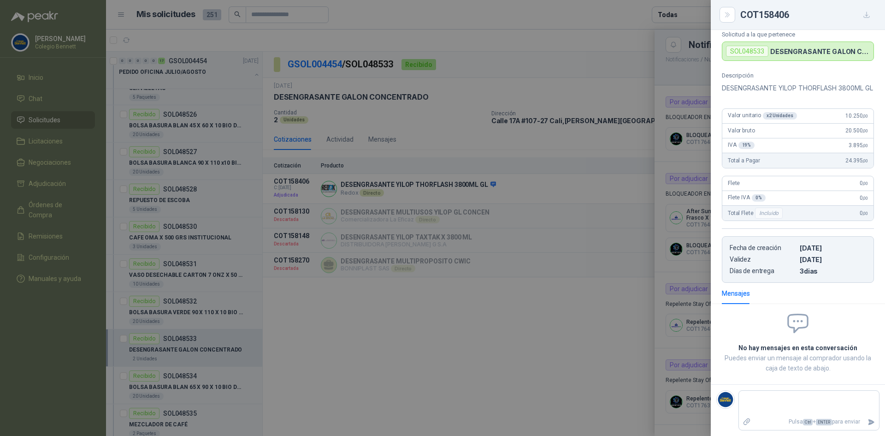 The width and height of the screenshot is (885, 436). Describe the element at coordinates (747, 422) in the screenshot. I see `label: Adjuntar archivos` at that location.